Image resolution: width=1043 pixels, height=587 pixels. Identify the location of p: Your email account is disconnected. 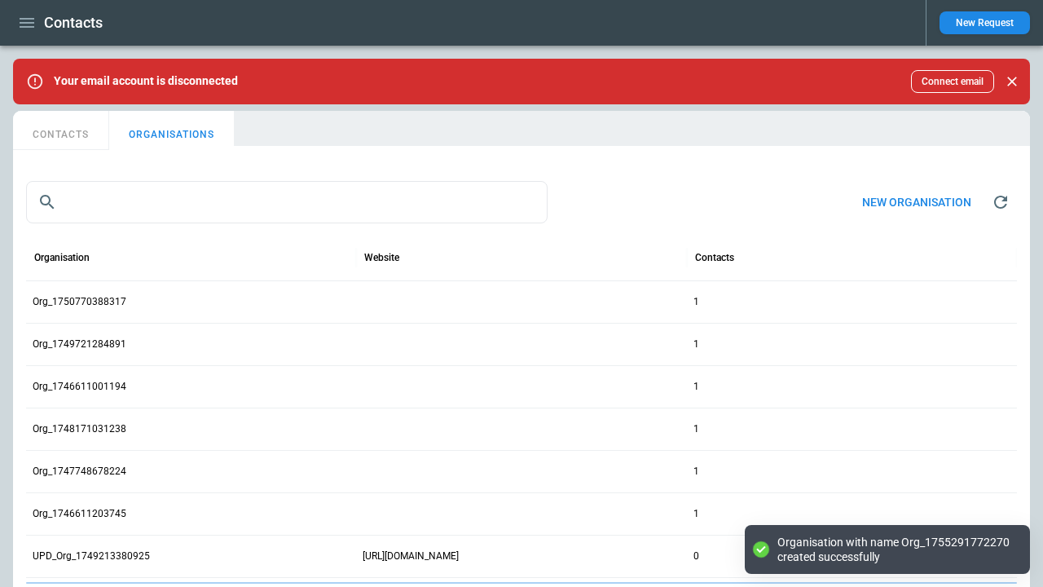
(146, 81).